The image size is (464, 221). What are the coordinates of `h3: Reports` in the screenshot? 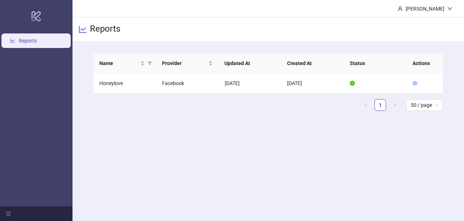 It's located at (105, 29).